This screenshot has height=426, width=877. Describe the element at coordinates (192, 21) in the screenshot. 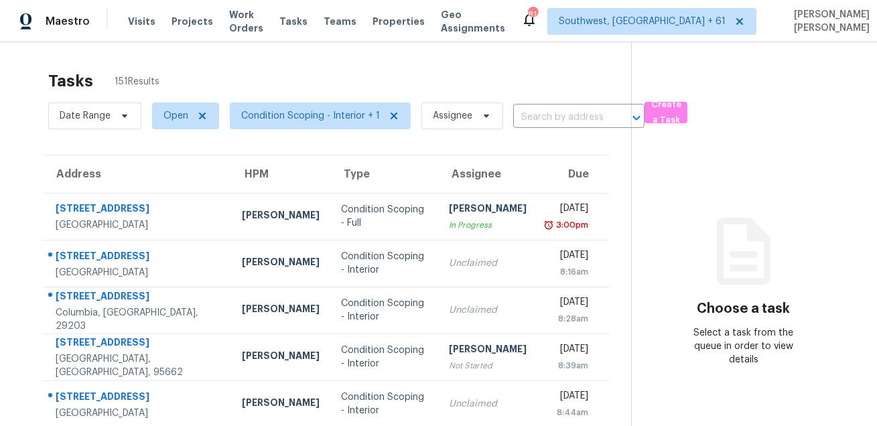

I see `span: Projects` at that location.